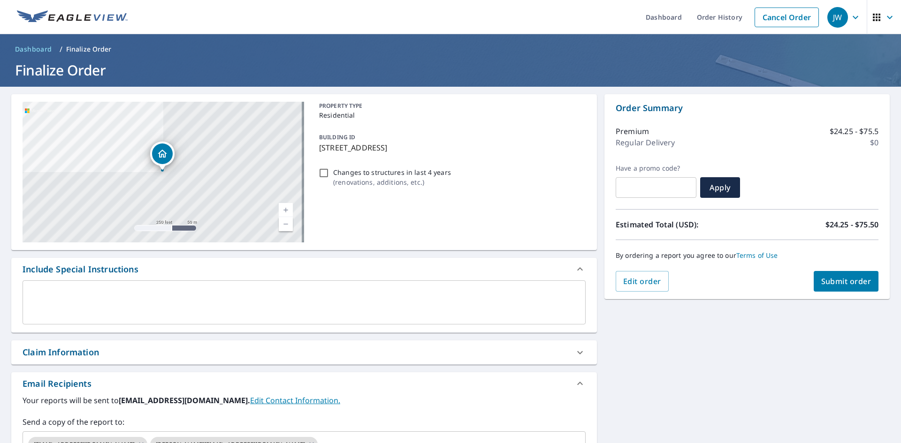  What do you see at coordinates (747, 108) in the screenshot?
I see `p: Order Summary` at bounding box center [747, 108].